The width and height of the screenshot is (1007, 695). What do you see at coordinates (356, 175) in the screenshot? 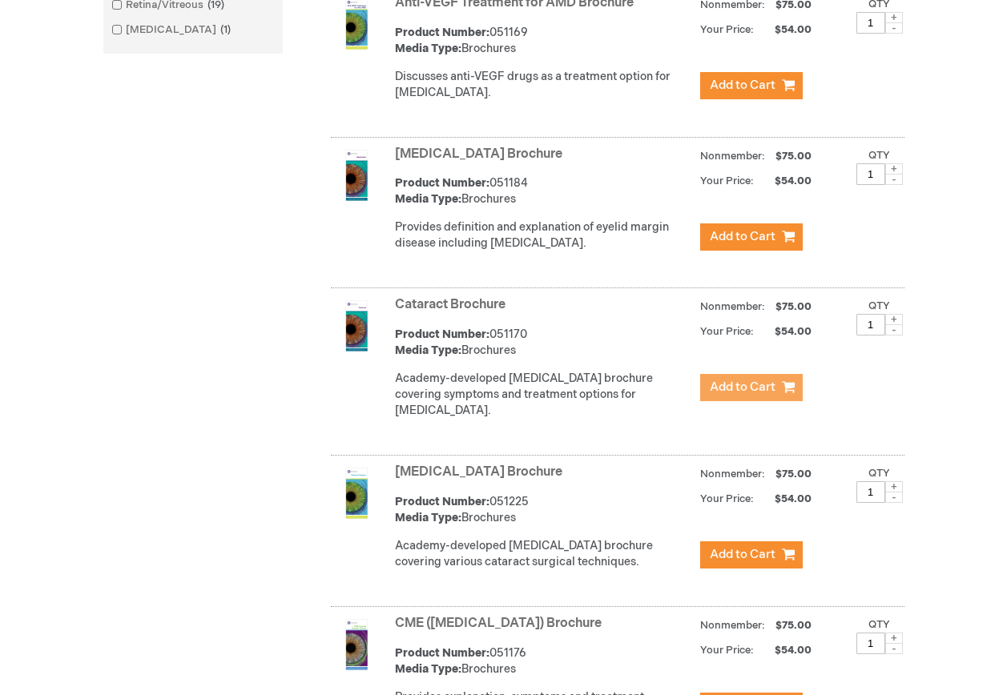
I see `img: Blepharitis Brochure` at bounding box center [356, 175].